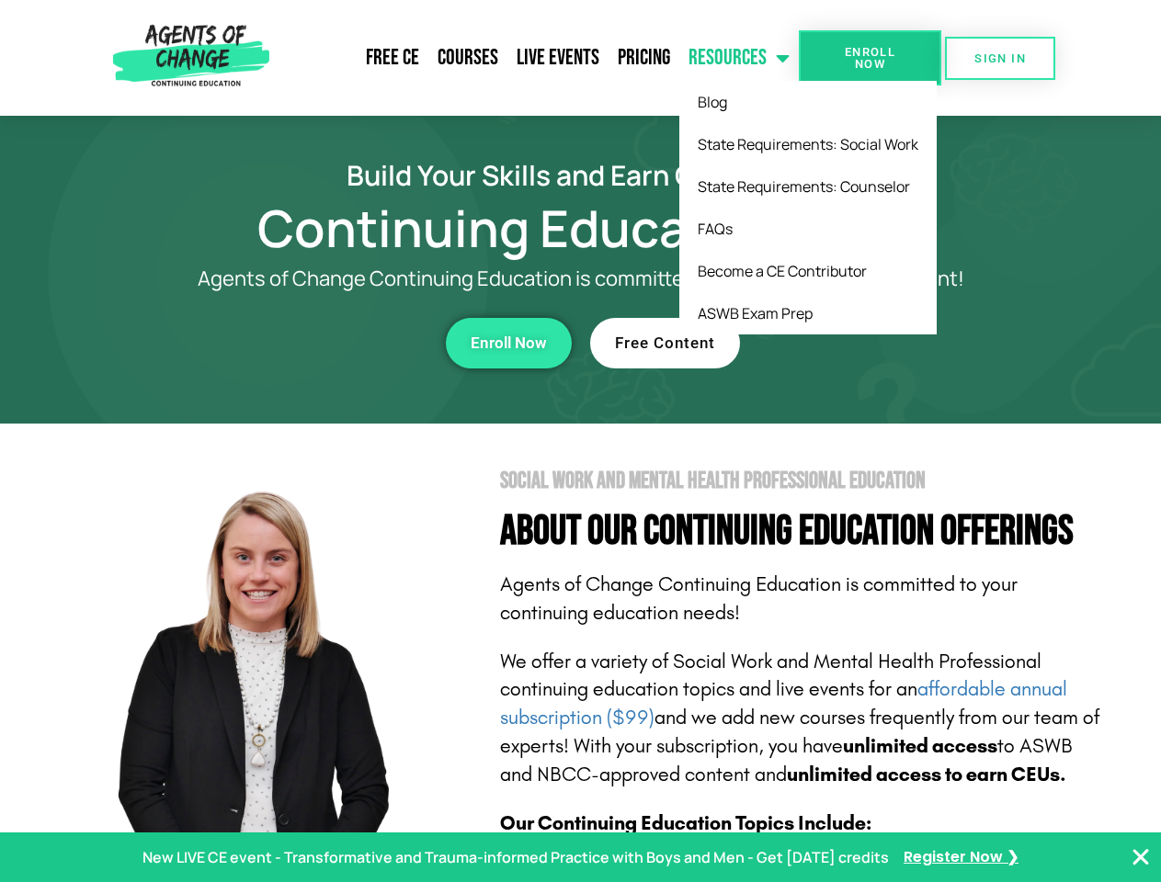 This screenshot has height=882, width=1161. Describe the element at coordinates (581, 278) in the screenshot. I see `p: Agents of Change Continuing Education is committed to your career development!` at that location.